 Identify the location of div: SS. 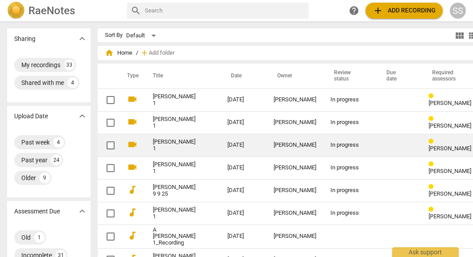
(458, 11).